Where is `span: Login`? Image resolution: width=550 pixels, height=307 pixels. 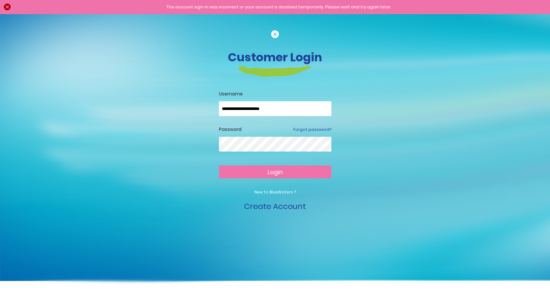 span: Login is located at coordinates (275, 172).